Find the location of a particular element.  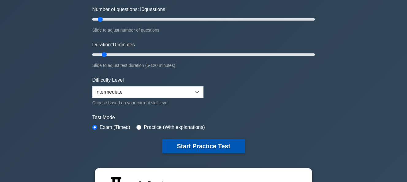

label: Practice (With explanations) is located at coordinates (174, 127).